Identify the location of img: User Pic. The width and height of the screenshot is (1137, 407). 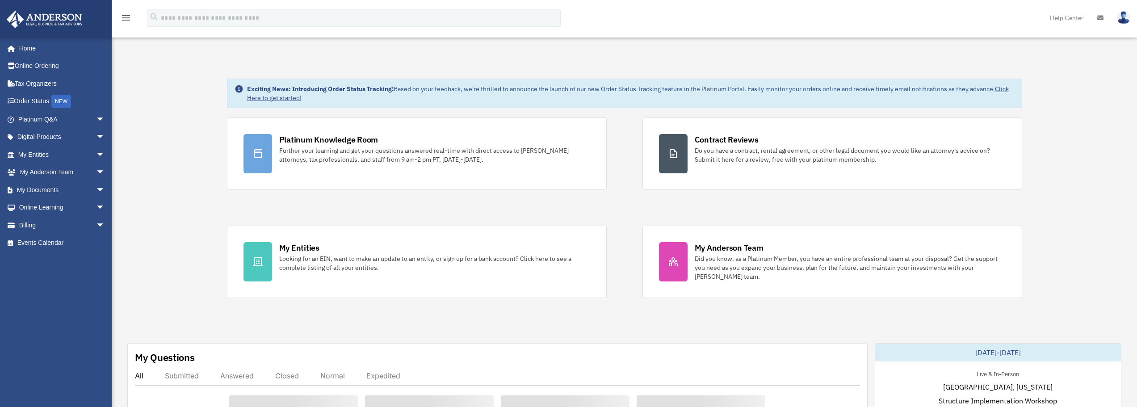
(1124, 17).